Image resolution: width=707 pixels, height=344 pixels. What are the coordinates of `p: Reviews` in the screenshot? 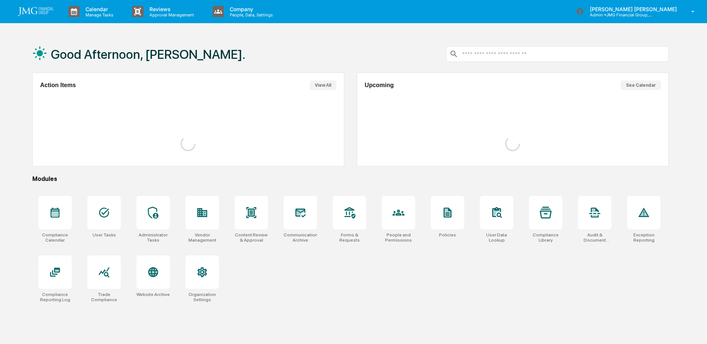 It's located at (171, 9).